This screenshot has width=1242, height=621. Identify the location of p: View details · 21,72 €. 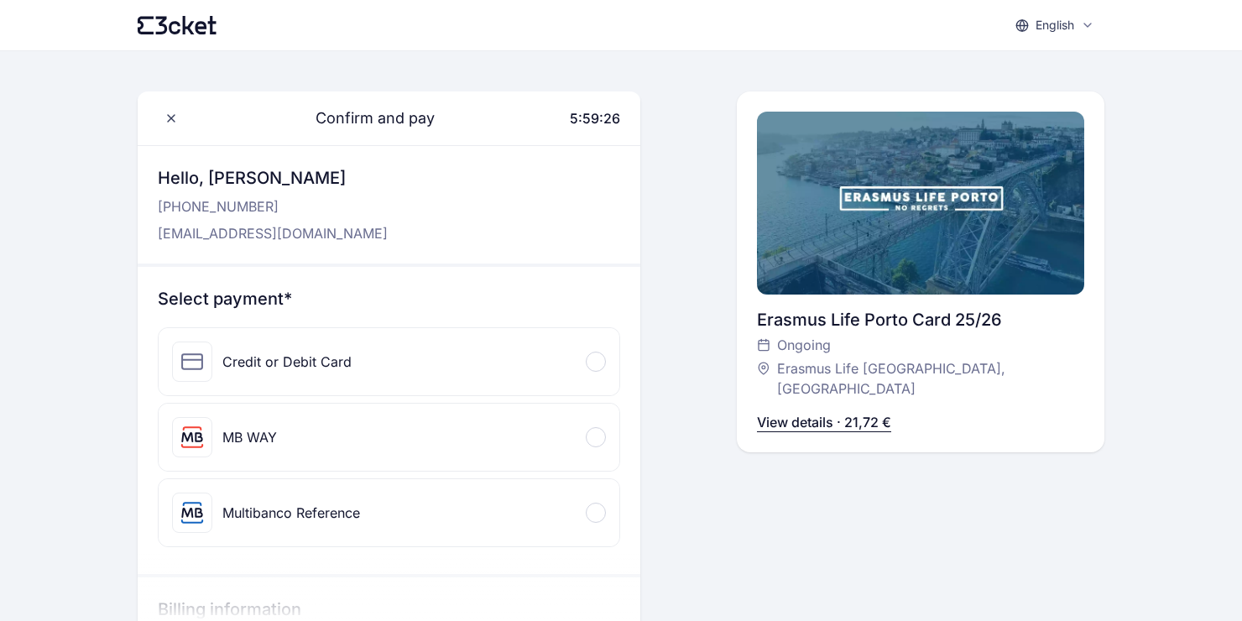
(824, 422).